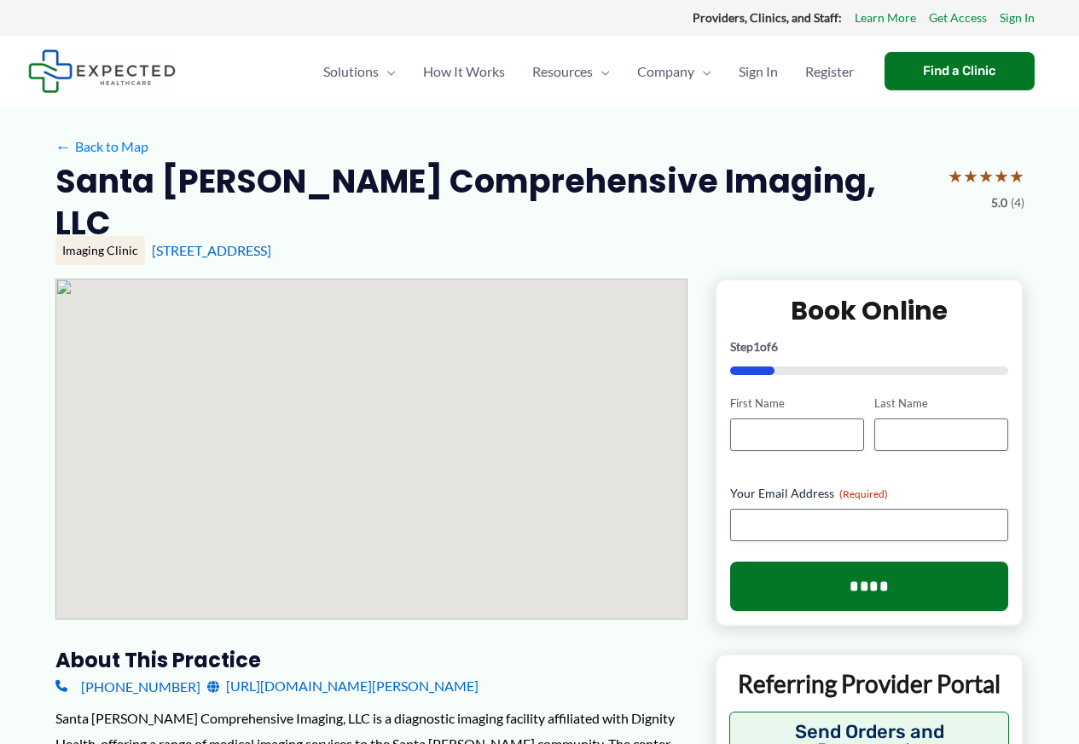 The image size is (1079, 744). I want to click on span: Register, so click(829, 72).